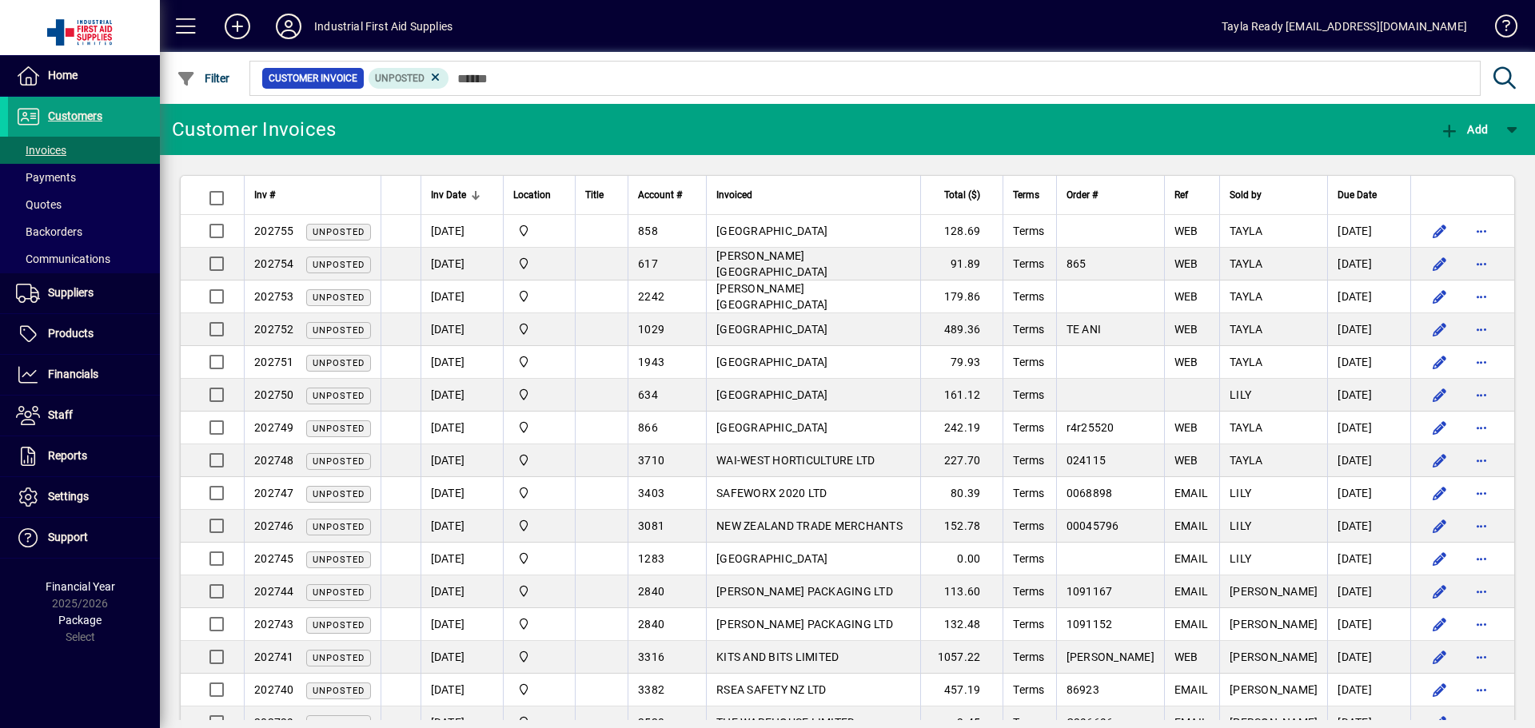 The image size is (1535, 728). What do you see at coordinates (648, 428) in the screenshot?
I see `span: 866` at bounding box center [648, 428].